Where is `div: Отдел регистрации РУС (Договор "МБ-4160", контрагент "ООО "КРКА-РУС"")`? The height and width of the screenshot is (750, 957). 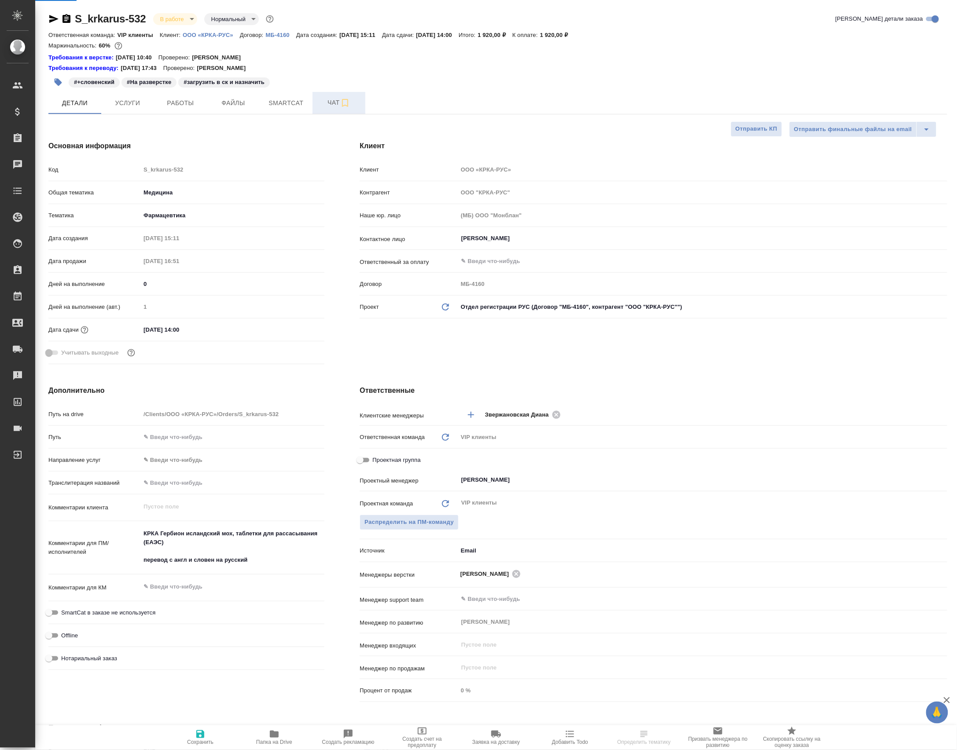 div: Отдел регистрации РУС (Договор "МБ-4160", контрагент "ООО "КРКА-РУС"") is located at coordinates (702, 307).